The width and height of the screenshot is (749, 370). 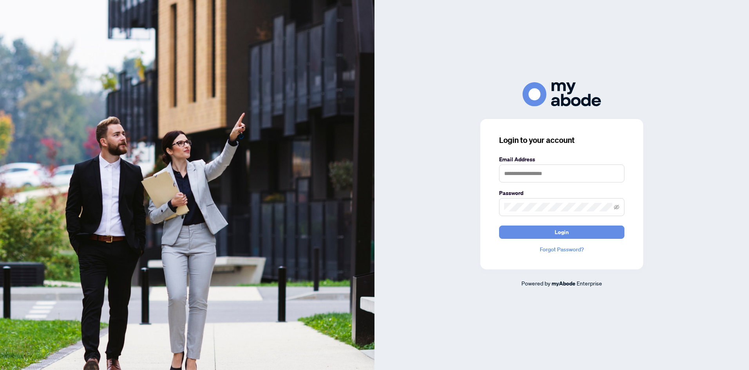 I want to click on span: Enterprise, so click(x=589, y=283).